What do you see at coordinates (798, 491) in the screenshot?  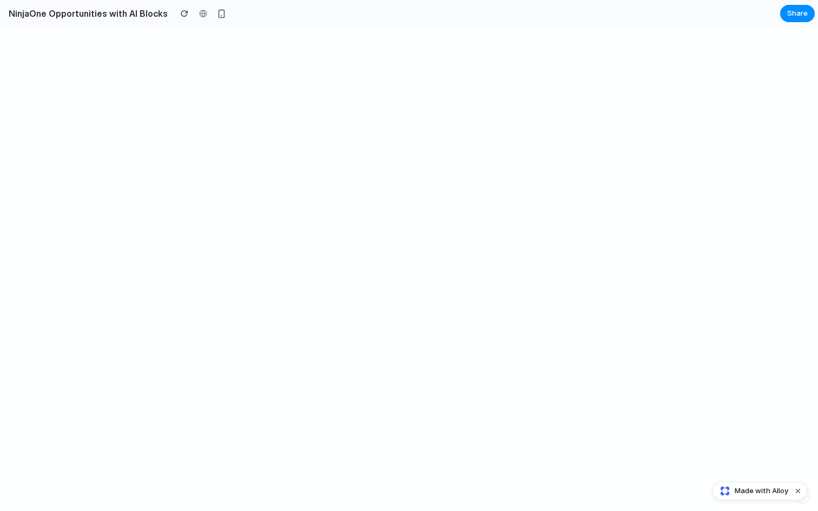 I see `button: Dismiss watermark` at bounding box center [798, 491].